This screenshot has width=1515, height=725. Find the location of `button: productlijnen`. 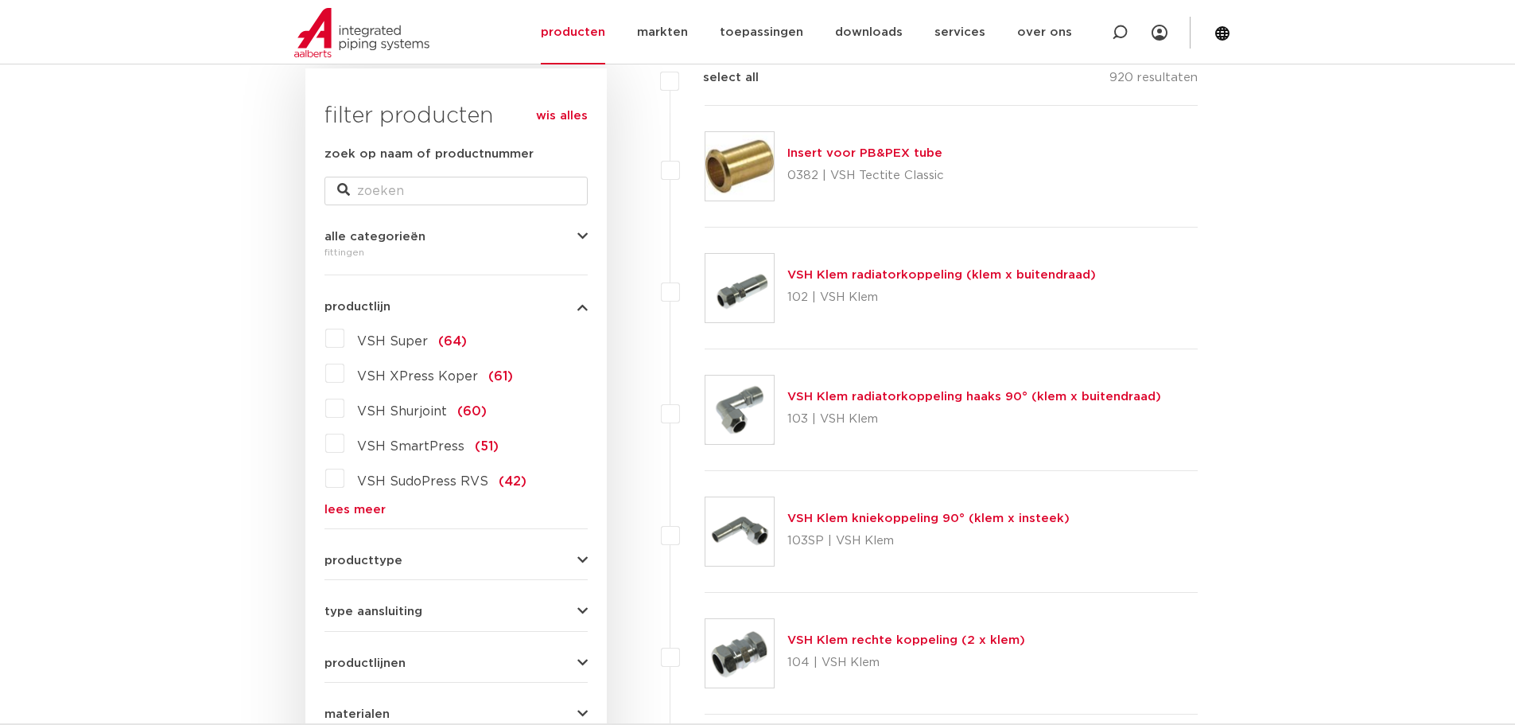

button: productlijnen is located at coordinates (456, 663).